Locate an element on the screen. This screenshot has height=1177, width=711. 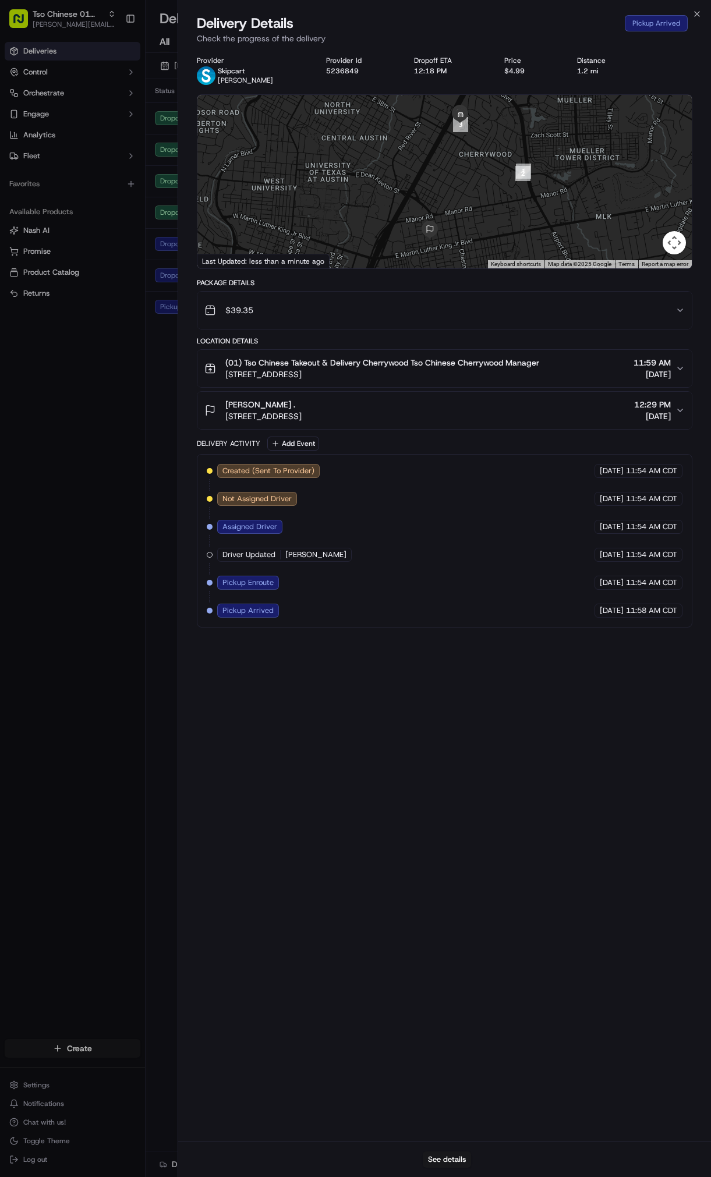
button: Add Event is located at coordinates (293, 443).